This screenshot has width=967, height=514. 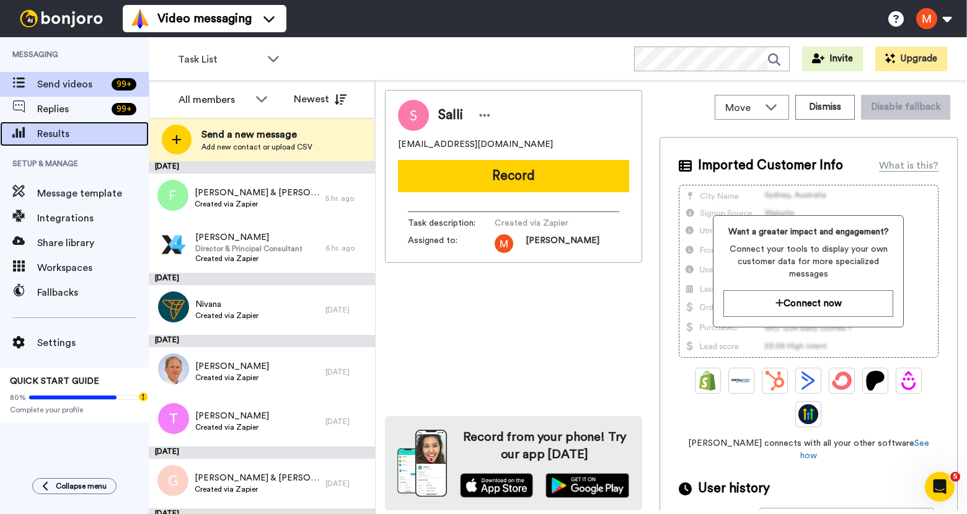 What do you see at coordinates (55, 381) in the screenshot?
I see `span: QUICK START GUIDE` at bounding box center [55, 381].